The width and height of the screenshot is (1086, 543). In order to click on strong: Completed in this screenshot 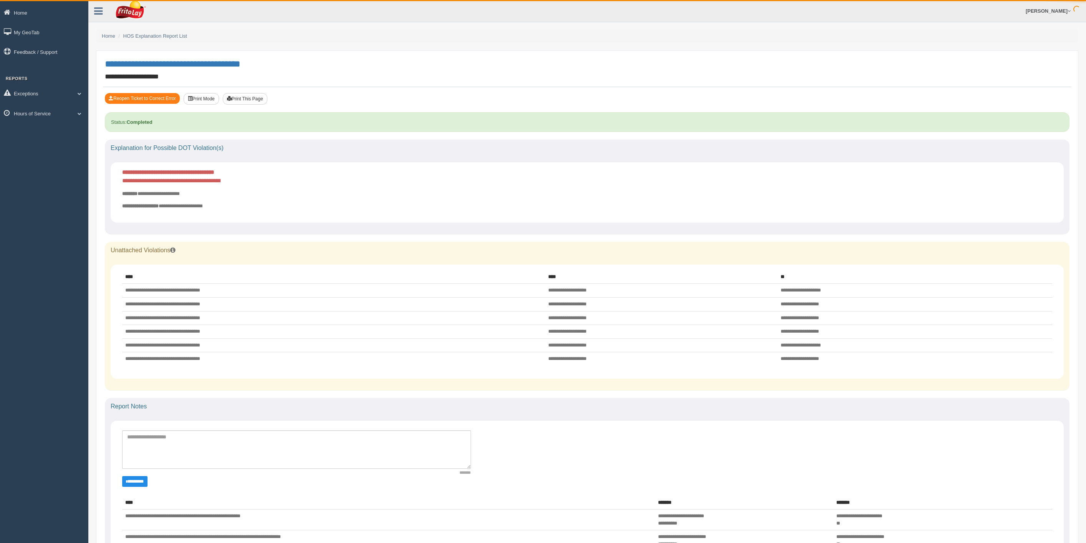, I will do `click(139, 122)`.